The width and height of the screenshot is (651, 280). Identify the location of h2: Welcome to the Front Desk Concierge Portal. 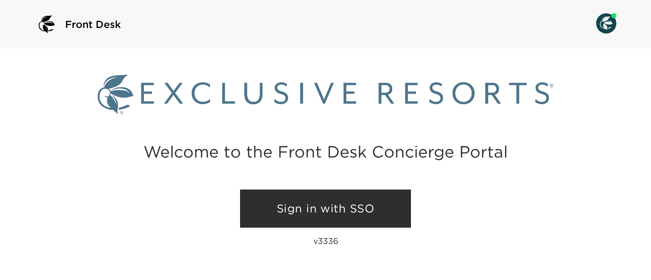
(325, 151).